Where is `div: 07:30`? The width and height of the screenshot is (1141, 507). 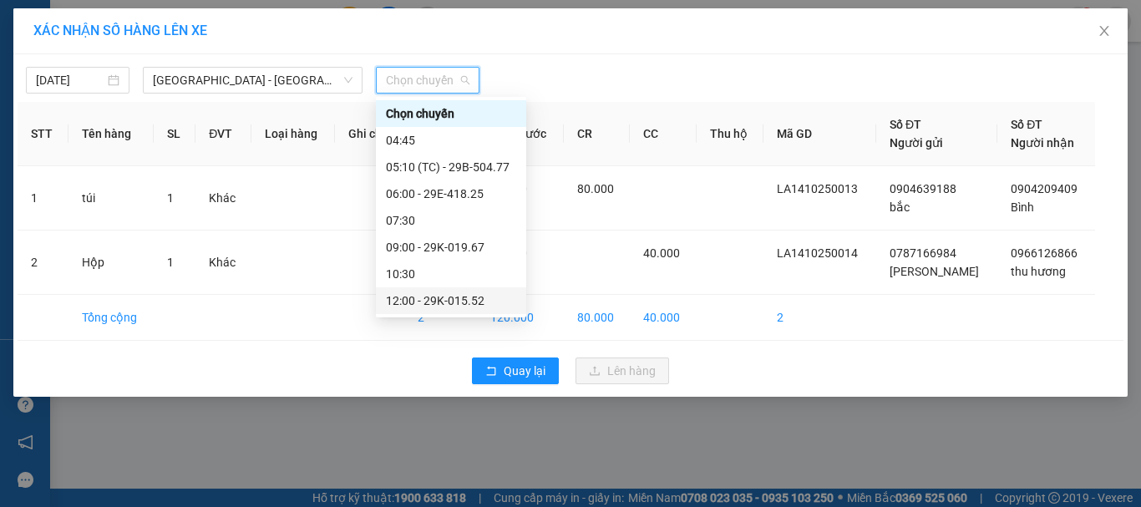 div: 07:30 is located at coordinates (451, 221).